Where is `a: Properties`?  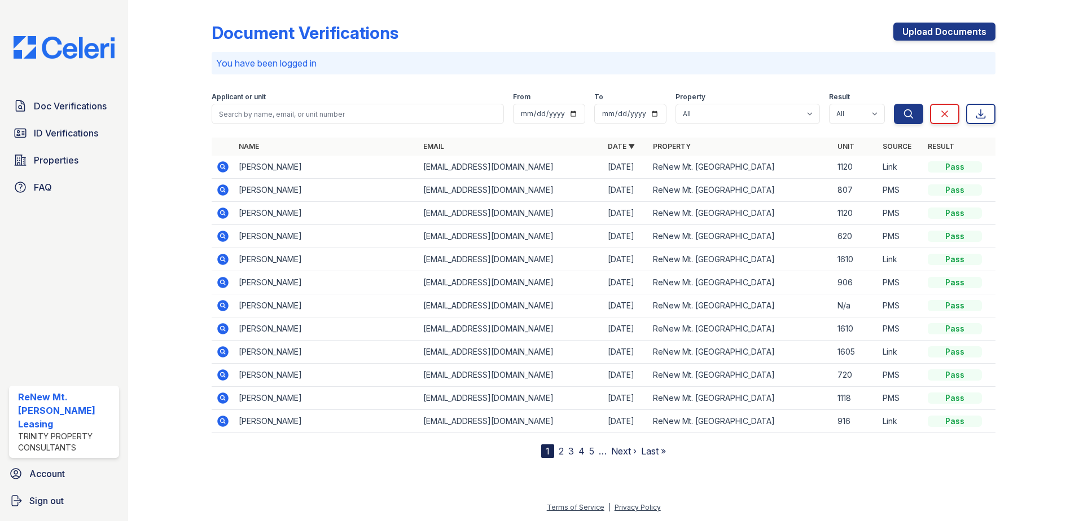 a: Properties is located at coordinates (64, 160).